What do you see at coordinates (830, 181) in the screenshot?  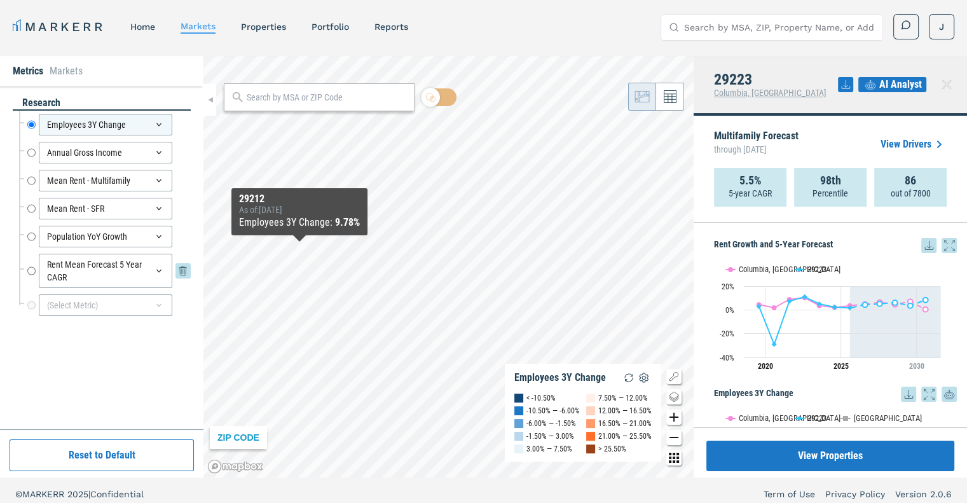 I see `strong: 98th` at bounding box center [830, 181].